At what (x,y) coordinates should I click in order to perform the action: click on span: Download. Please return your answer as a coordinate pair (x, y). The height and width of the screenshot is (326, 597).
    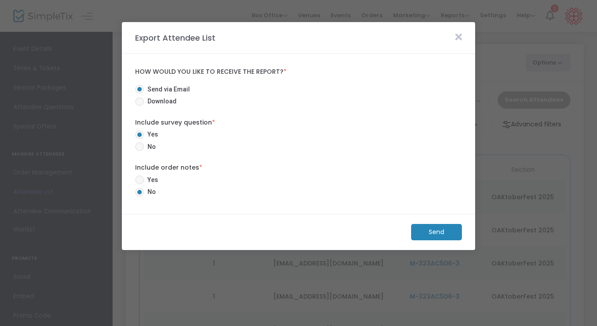
    Looking at the image, I should click on (160, 101).